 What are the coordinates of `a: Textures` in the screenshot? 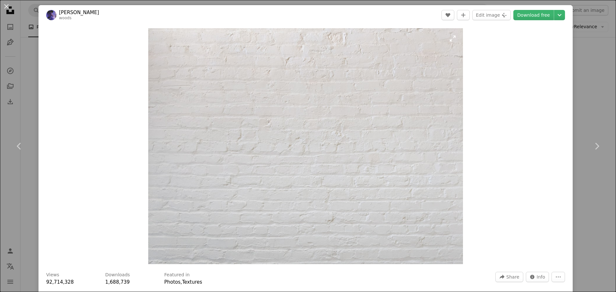 It's located at (192, 282).